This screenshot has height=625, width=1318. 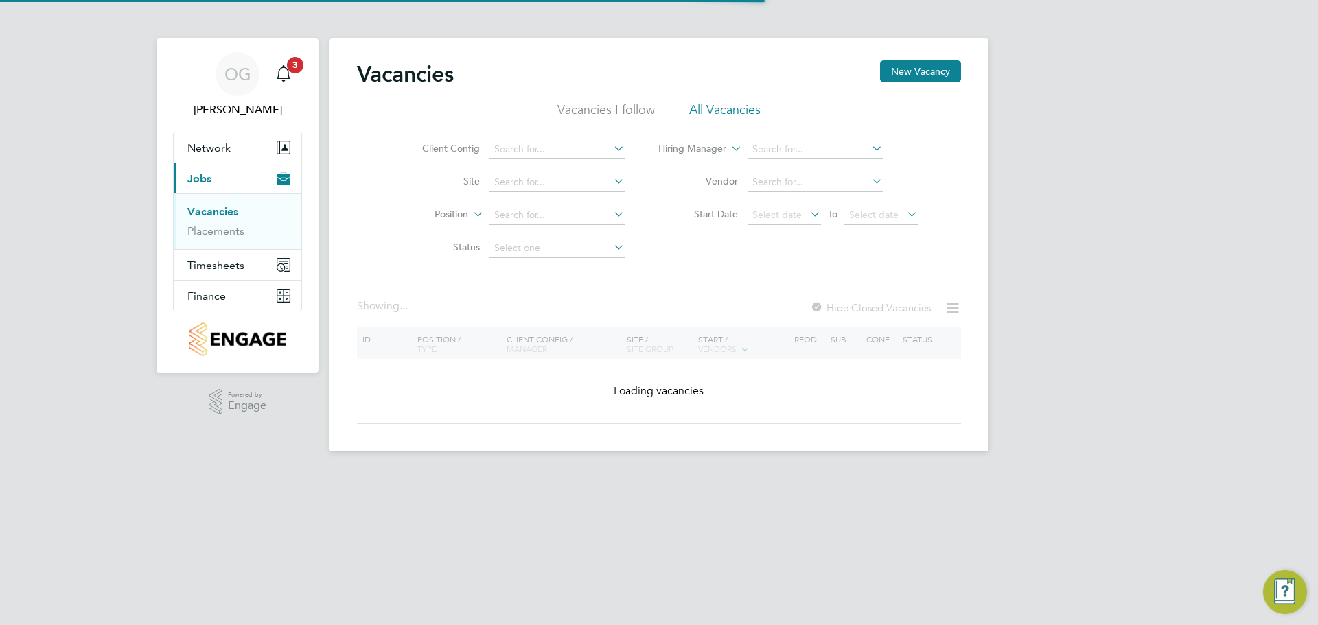 I want to click on span: 3, so click(x=295, y=65).